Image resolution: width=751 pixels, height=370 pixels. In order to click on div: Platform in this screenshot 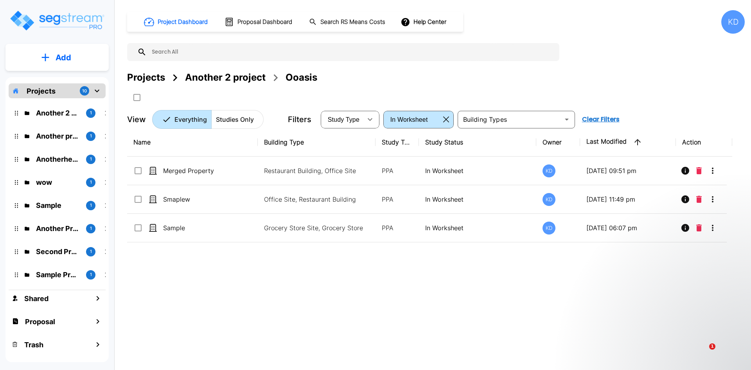, I will do `click(208, 119)`.